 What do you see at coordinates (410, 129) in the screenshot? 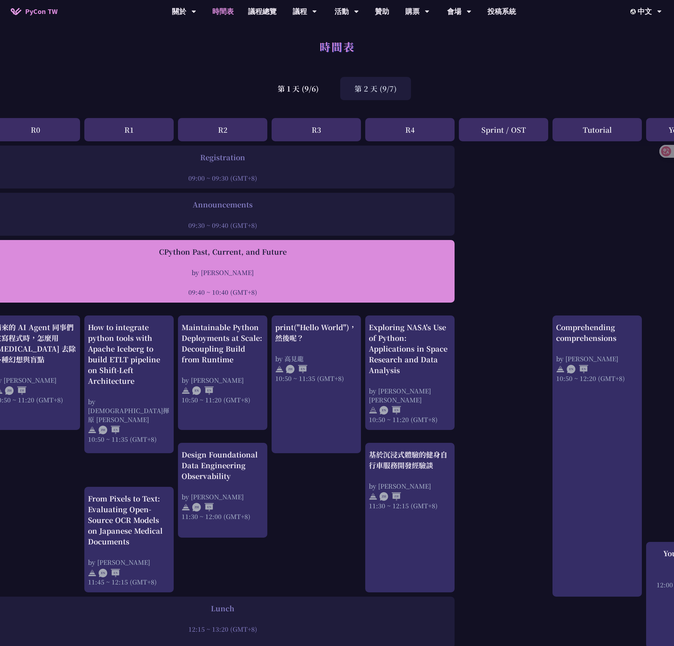
I see `div: R4` at bounding box center [410, 129].